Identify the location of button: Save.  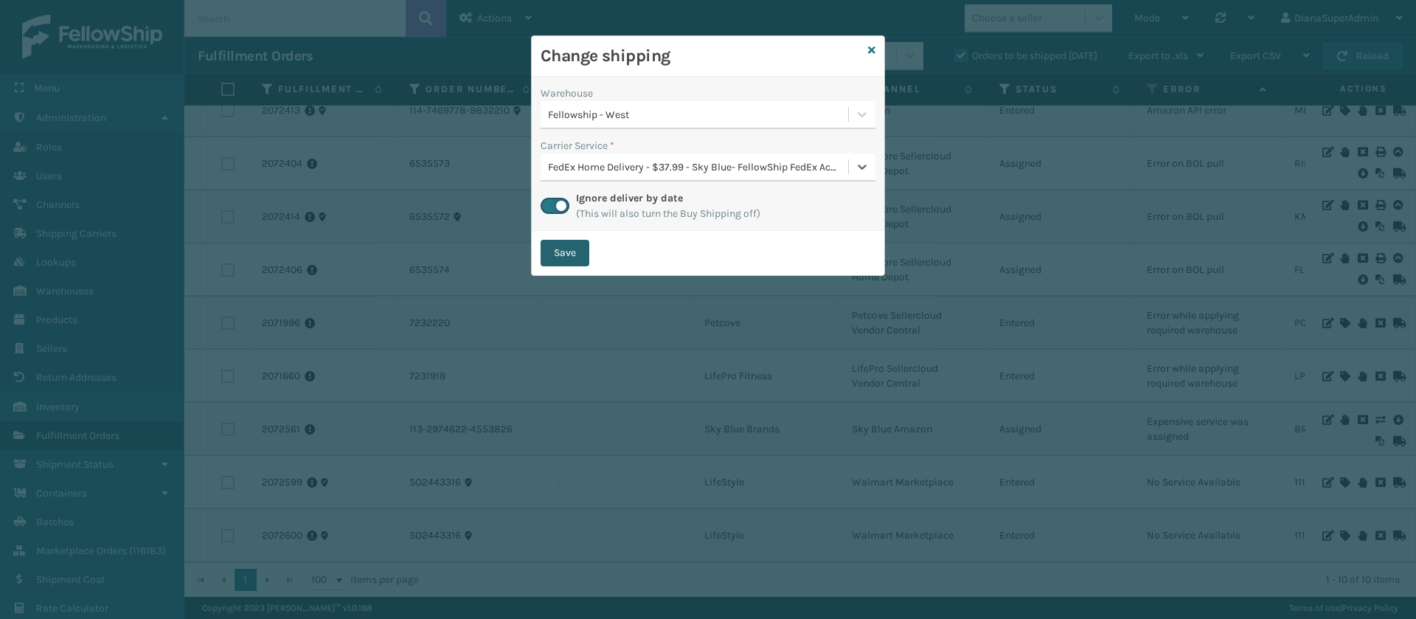
(565, 253).